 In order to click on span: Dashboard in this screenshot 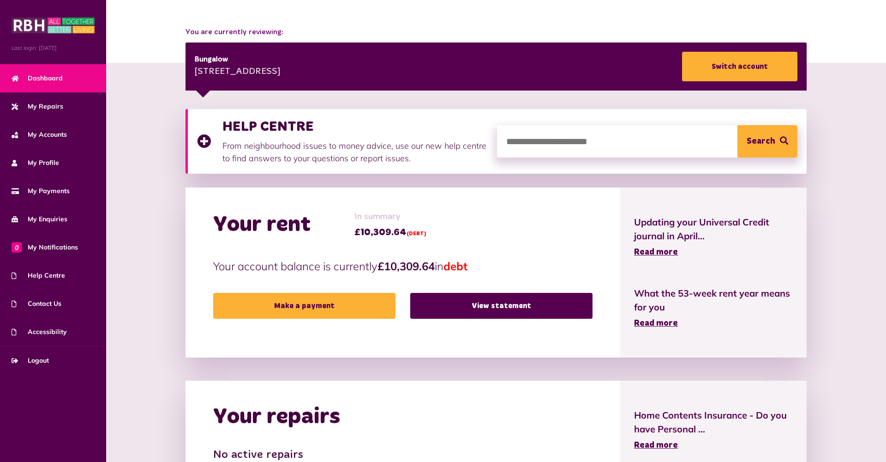, I will do `click(37, 78)`.